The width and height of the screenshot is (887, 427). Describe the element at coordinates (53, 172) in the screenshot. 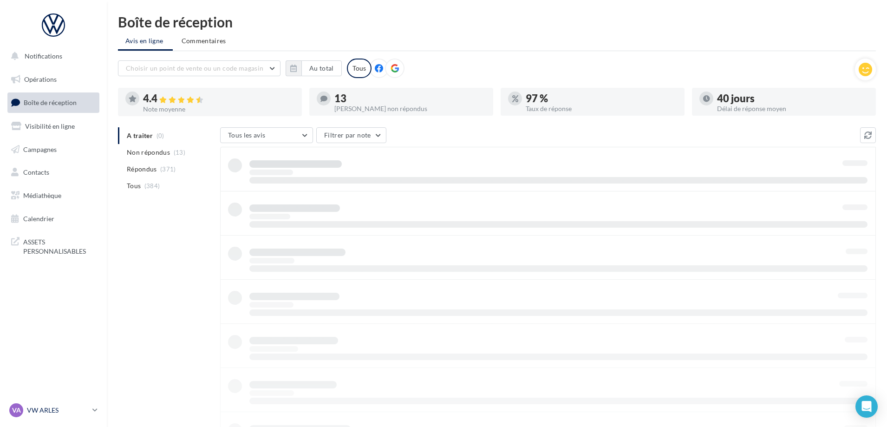

I see `a: Contacts` at that location.